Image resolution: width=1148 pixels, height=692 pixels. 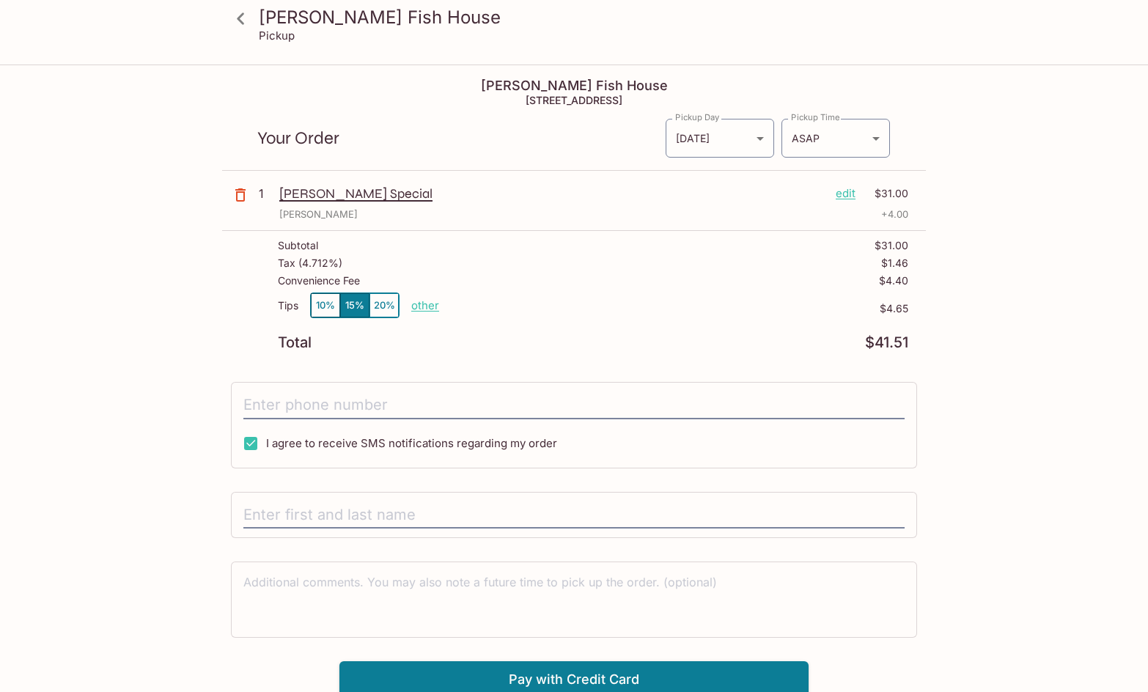 I want to click on p: $1.46, so click(x=895, y=263).